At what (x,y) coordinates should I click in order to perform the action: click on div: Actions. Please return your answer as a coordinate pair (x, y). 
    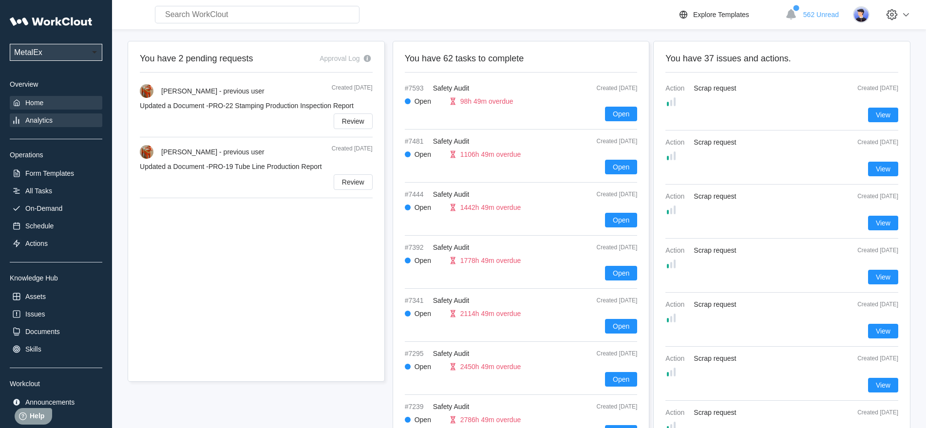
    Looking at the image, I should click on (37, 244).